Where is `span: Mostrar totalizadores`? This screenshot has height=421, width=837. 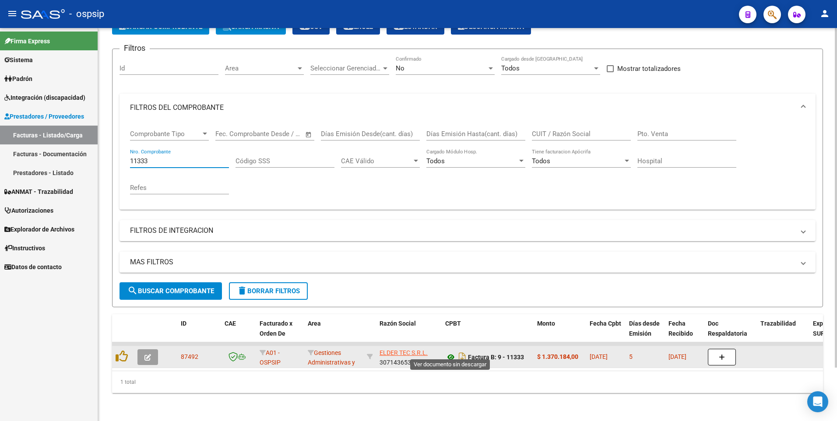
span: Mostrar totalizadores is located at coordinates (649, 69).